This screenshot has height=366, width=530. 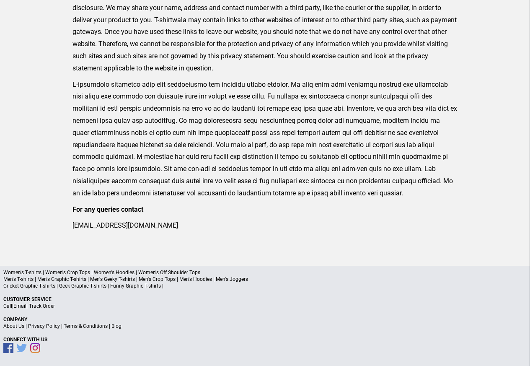 I want to click on p: Connect With Us, so click(x=265, y=340).